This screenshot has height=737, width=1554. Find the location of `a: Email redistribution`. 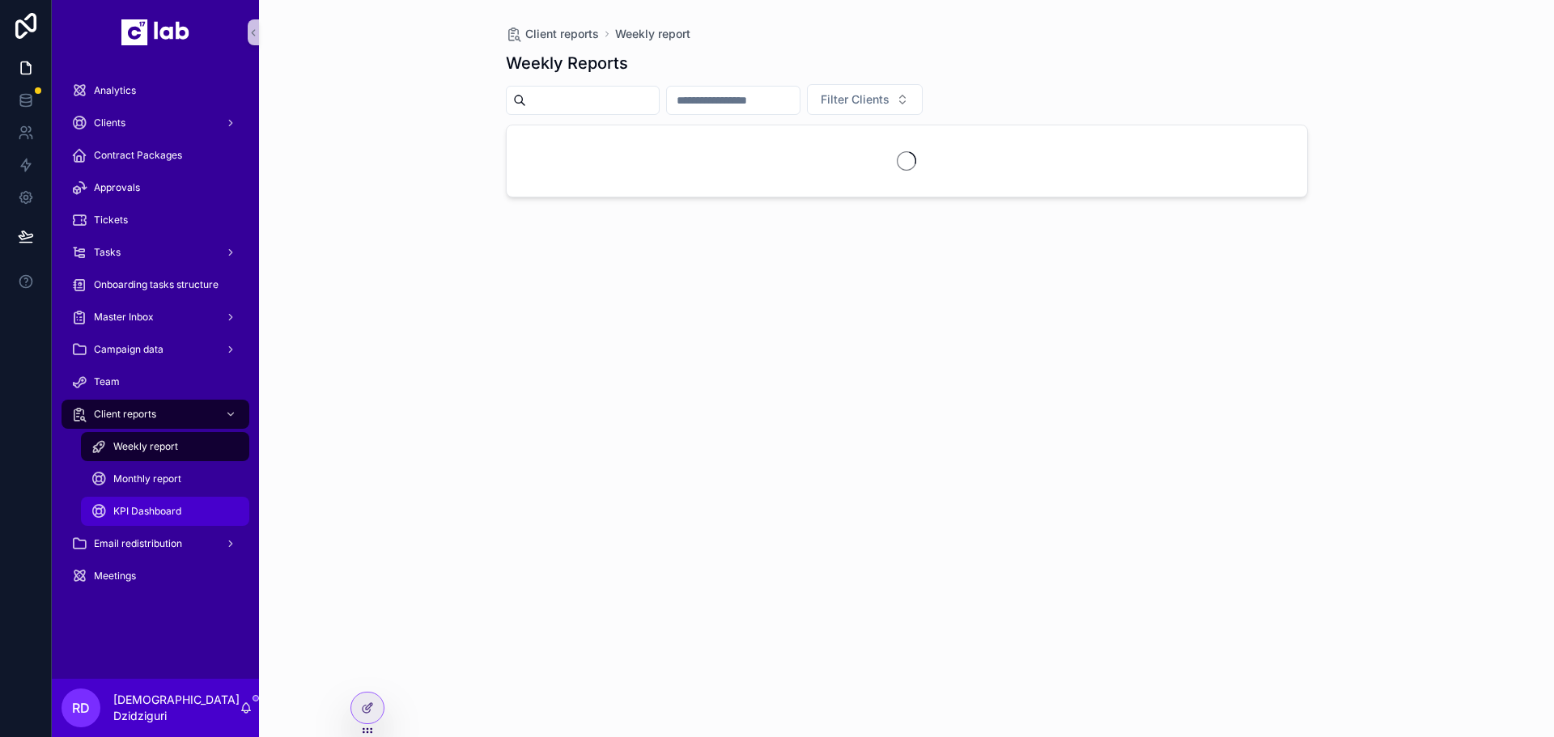

a: Email redistribution is located at coordinates (155, 544).